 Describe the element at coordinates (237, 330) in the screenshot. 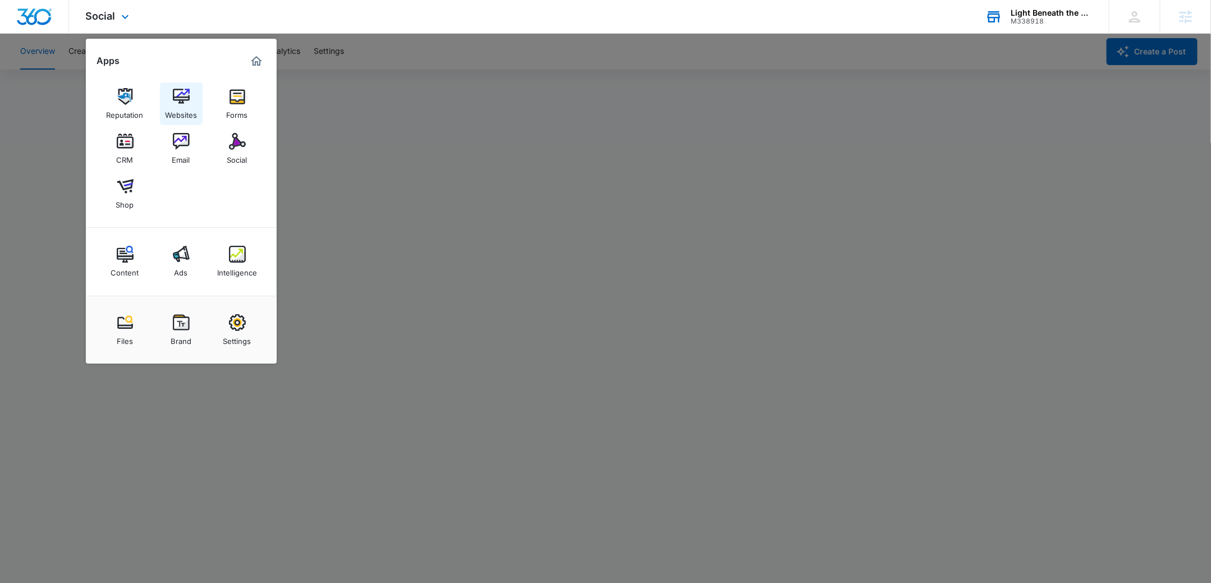

I see `a: Settings` at that location.